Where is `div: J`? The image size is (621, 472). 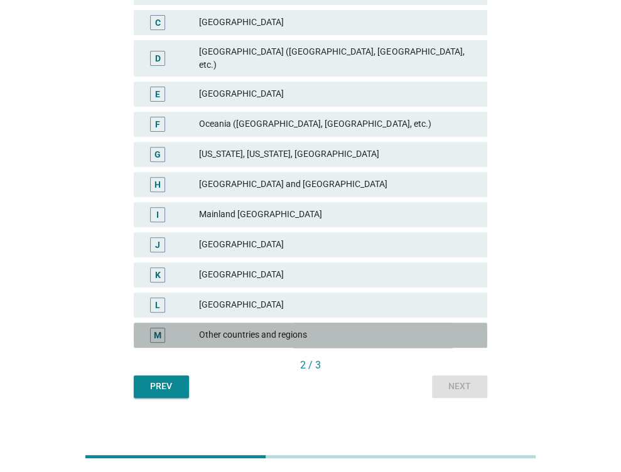
div: J is located at coordinates (157, 244).